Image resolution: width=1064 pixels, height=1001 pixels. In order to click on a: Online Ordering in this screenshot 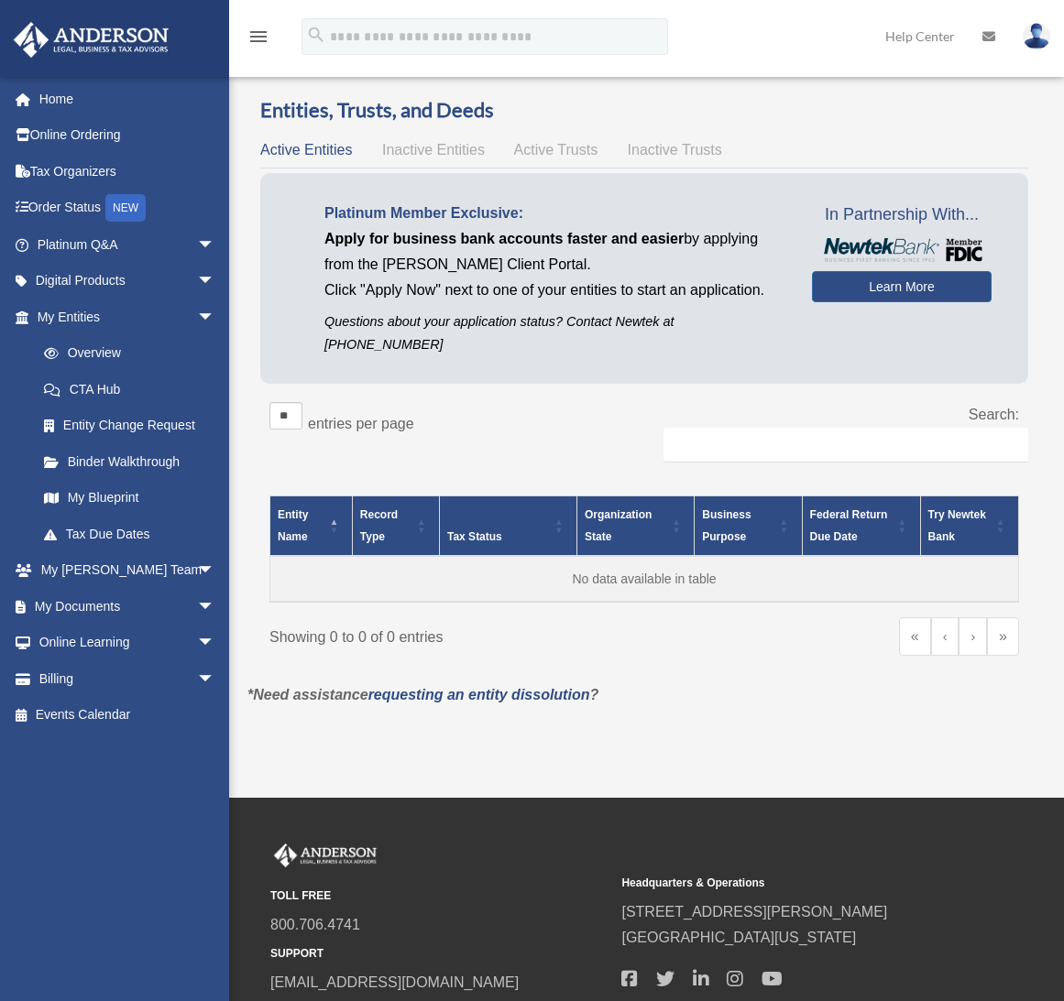, I will do `click(127, 136)`.